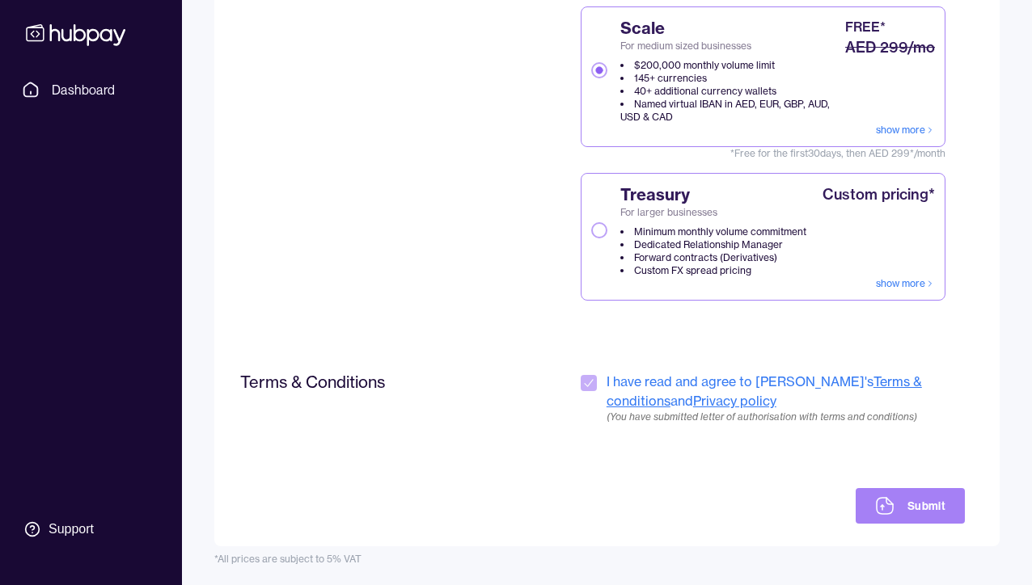 Image resolution: width=1032 pixels, height=585 pixels. Describe the element at coordinates (889, 48) in the screenshot. I see `div: AED 299/mo` at that location.